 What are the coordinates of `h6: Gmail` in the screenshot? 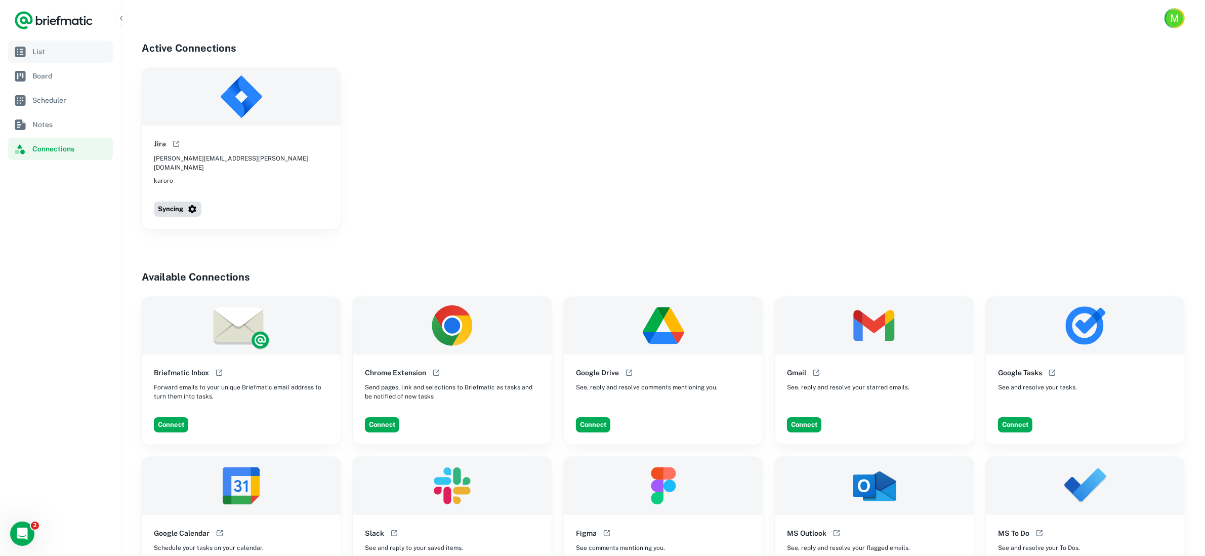 It's located at (796, 372).